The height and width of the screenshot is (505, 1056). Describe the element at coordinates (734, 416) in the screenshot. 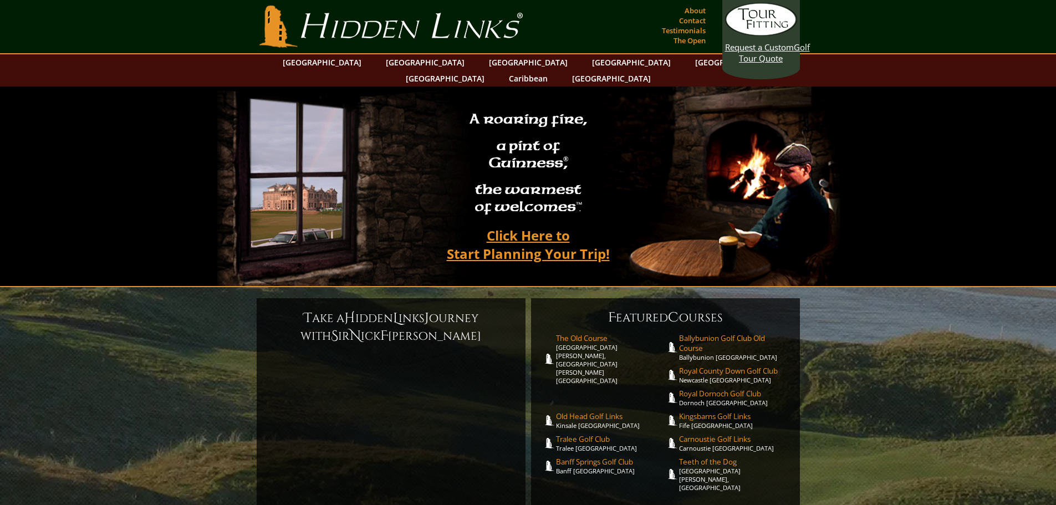

I see `span: Kingsbarns Golf Links` at that location.